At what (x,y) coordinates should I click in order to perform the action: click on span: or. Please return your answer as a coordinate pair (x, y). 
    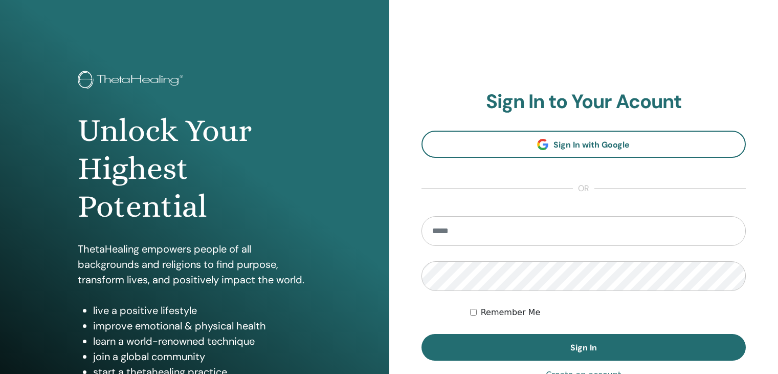
    Looking at the image, I should click on (584, 188).